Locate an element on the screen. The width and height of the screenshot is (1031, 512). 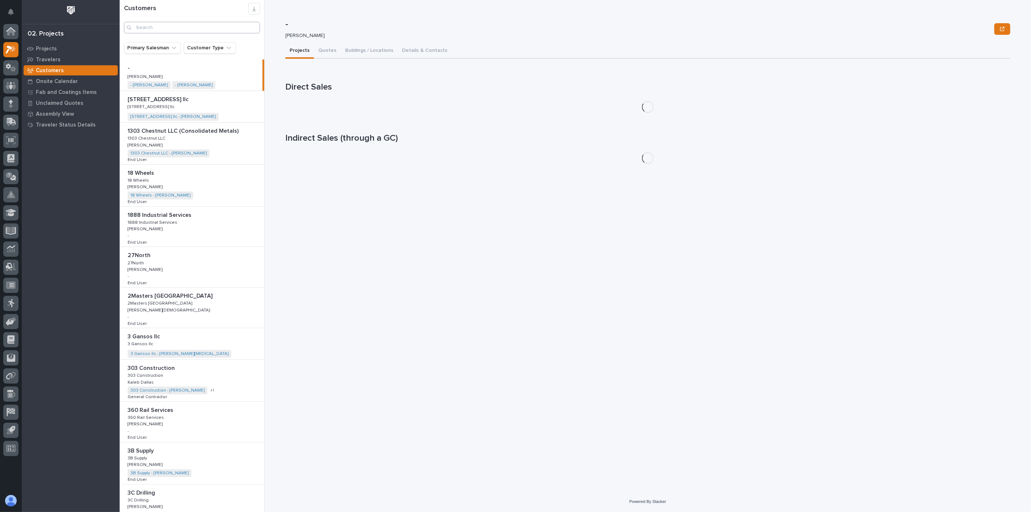
a: 303 Construction303 Construction 303 Construction303 Construction Kaleb DallasKaleb Dallas 303 Co... is located at coordinates (192, 381).